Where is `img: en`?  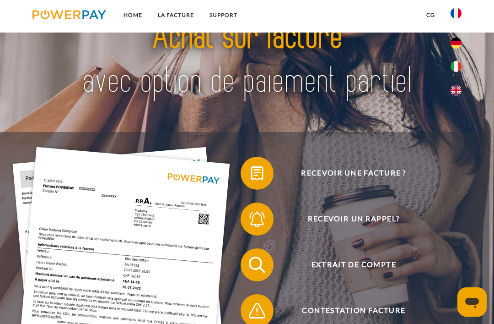
img: en is located at coordinates (456, 90).